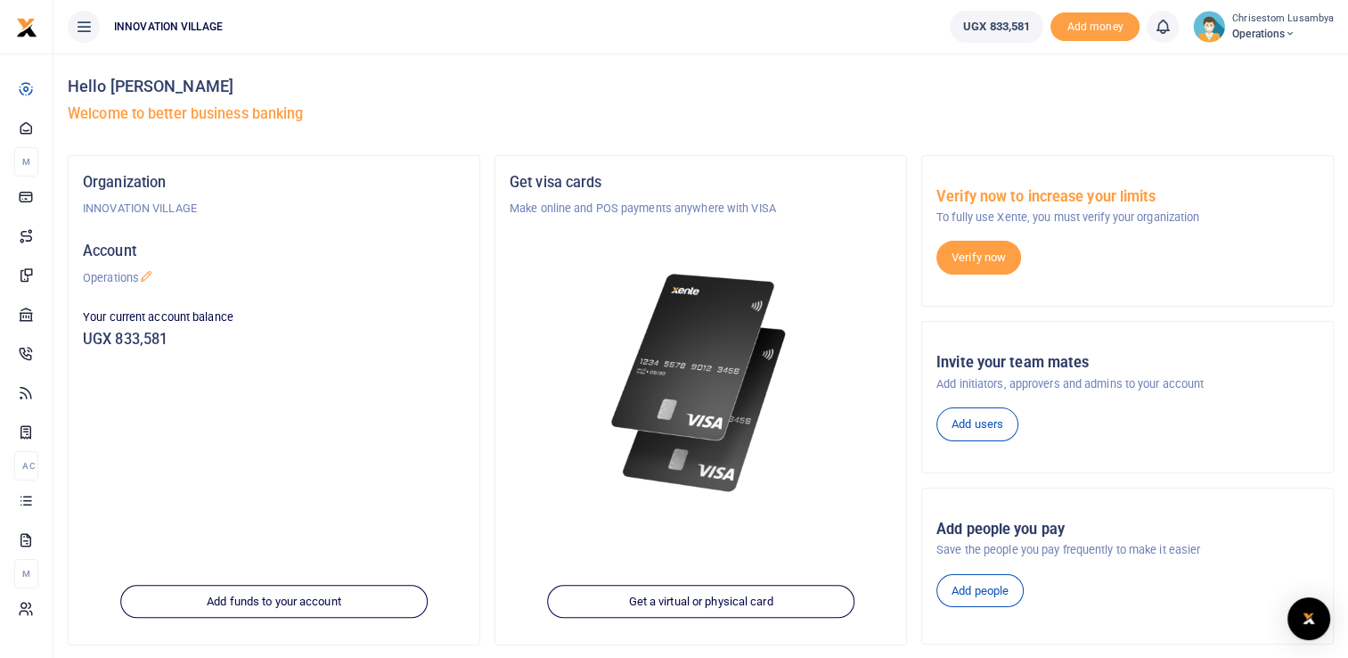 The width and height of the screenshot is (1348, 658). Describe the element at coordinates (27, 26) in the screenshot. I see `a: logo-small logo-large logo-large` at that location.